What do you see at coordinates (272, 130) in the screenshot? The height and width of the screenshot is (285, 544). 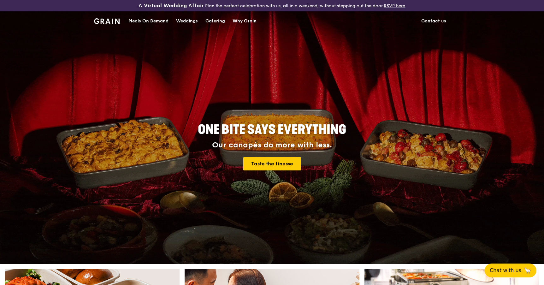 I see `span: ONE BITE SAYS EVERYTHING` at bounding box center [272, 130].